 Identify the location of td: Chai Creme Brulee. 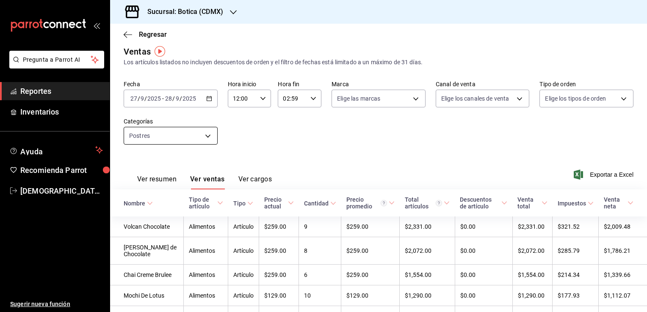
(147, 275).